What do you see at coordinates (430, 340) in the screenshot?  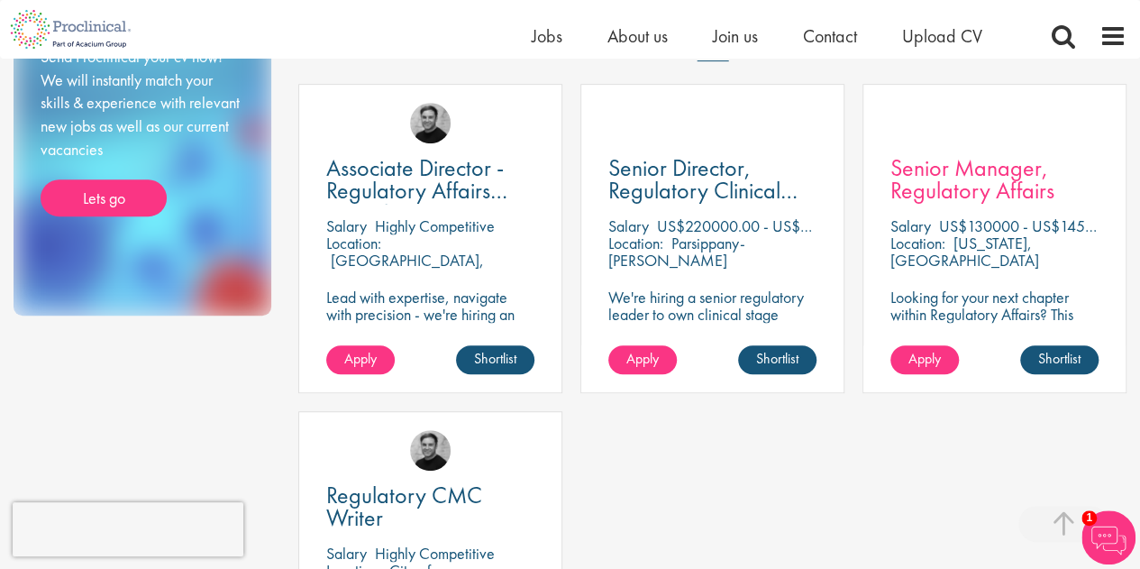 I see `p: Lead with expertise, navigate with precision - we're hiring an Associate Director to shape regula...` at bounding box center [430, 340].